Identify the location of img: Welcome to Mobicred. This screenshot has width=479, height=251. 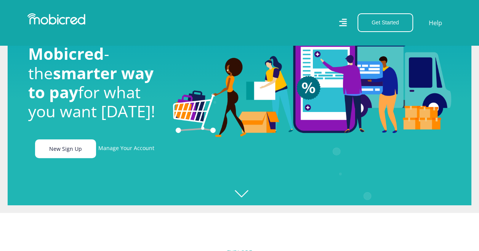
(312, 77).